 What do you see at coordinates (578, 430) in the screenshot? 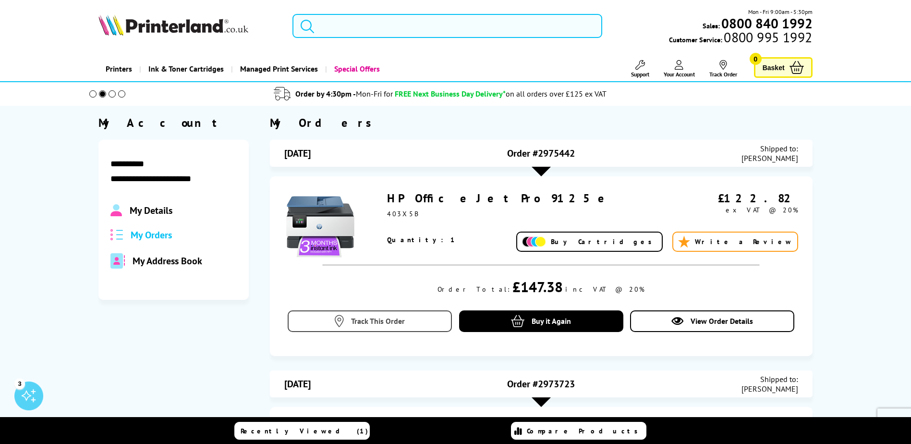
I see `a: Compare Products` at bounding box center [578, 430].